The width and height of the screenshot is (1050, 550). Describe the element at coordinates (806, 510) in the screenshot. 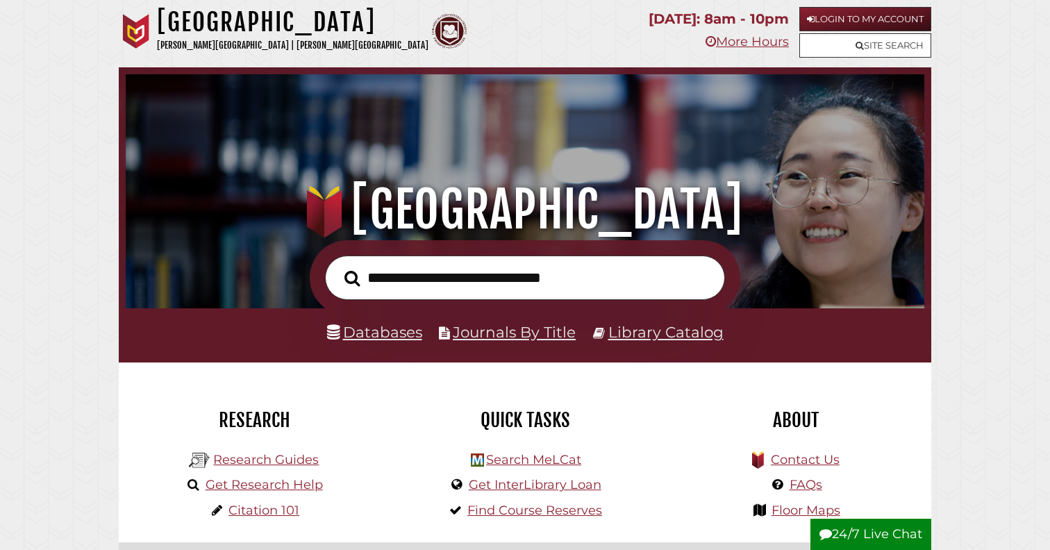

I see `a: Floor Maps` at that location.